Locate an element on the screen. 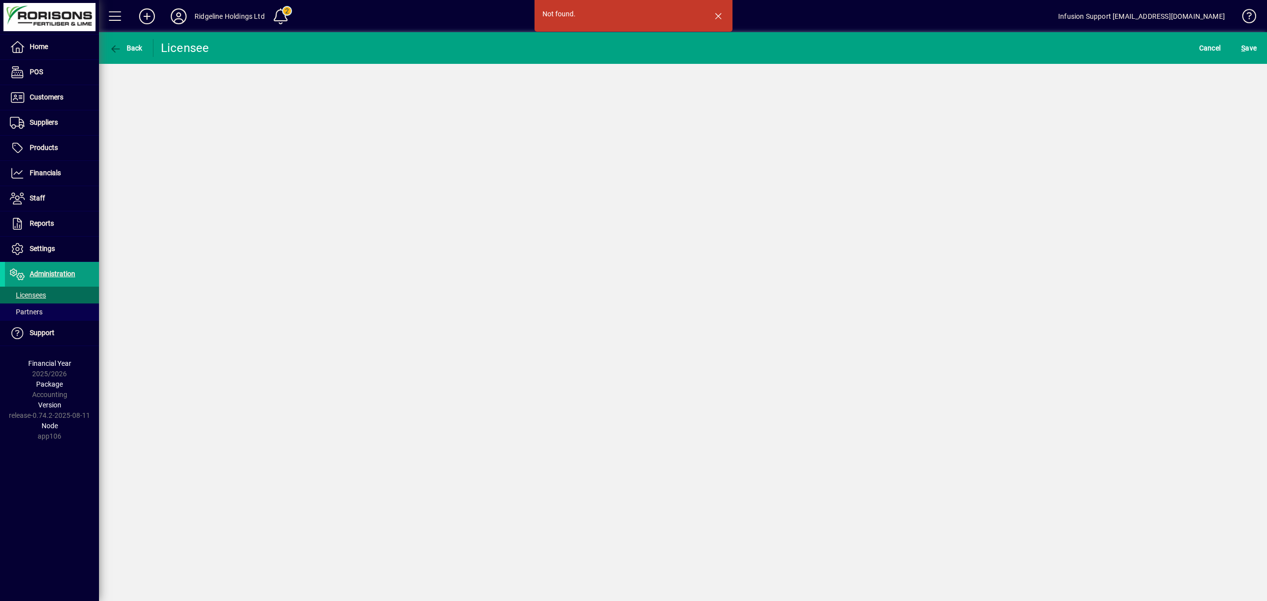  a: Partners is located at coordinates (52, 312).